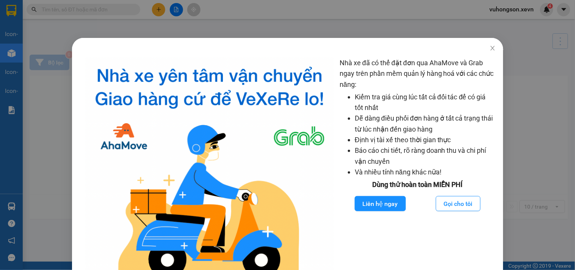  What do you see at coordinates (493, 49) in the screenshot?
I see `button: Close` at bounding box center [493, 49].